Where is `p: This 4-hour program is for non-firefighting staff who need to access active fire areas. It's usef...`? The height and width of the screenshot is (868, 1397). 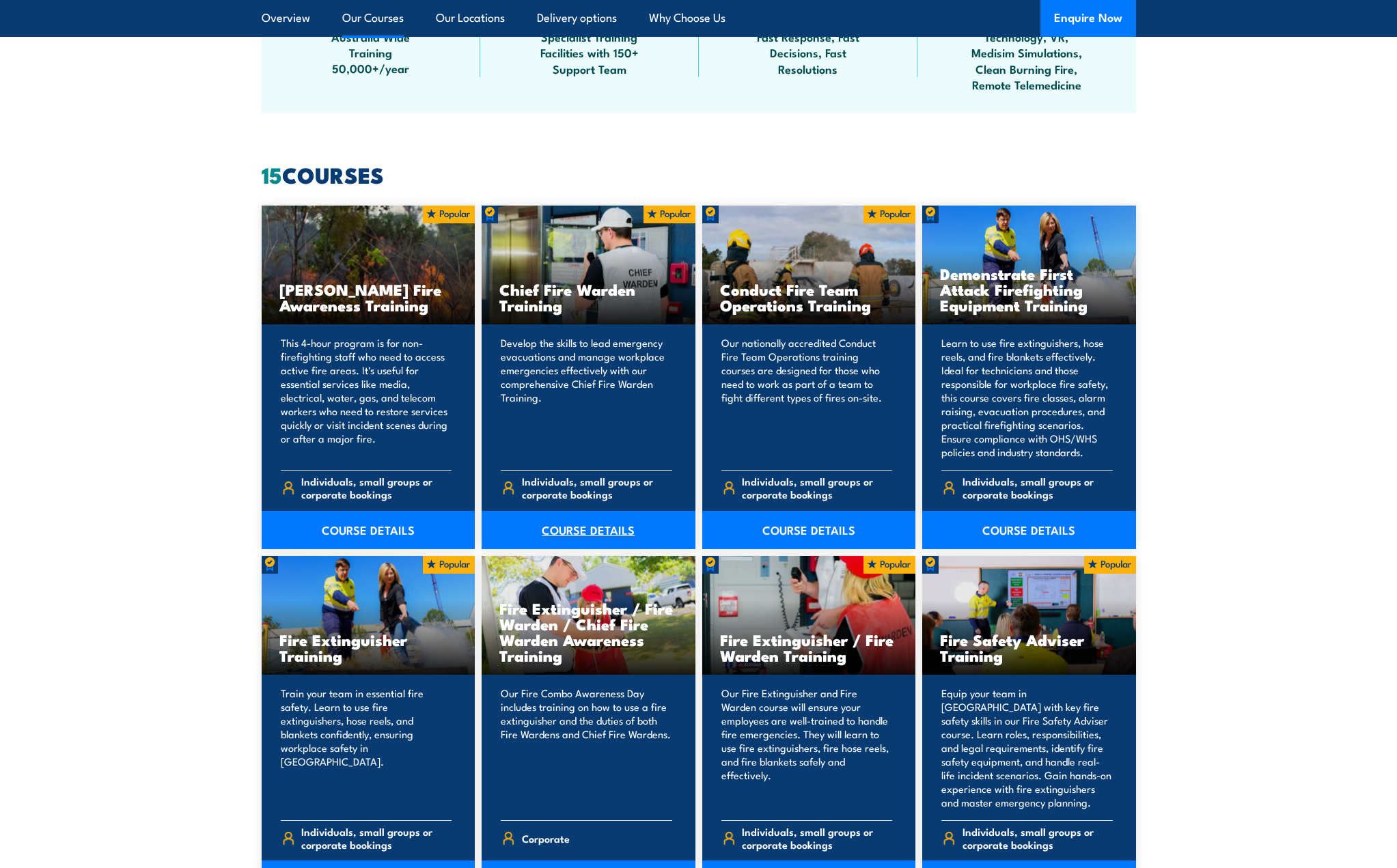 p: This 4-hour program is for non-firefighting staff who need to access active fire areas. It's usef... is located at coordinates (366, 398).